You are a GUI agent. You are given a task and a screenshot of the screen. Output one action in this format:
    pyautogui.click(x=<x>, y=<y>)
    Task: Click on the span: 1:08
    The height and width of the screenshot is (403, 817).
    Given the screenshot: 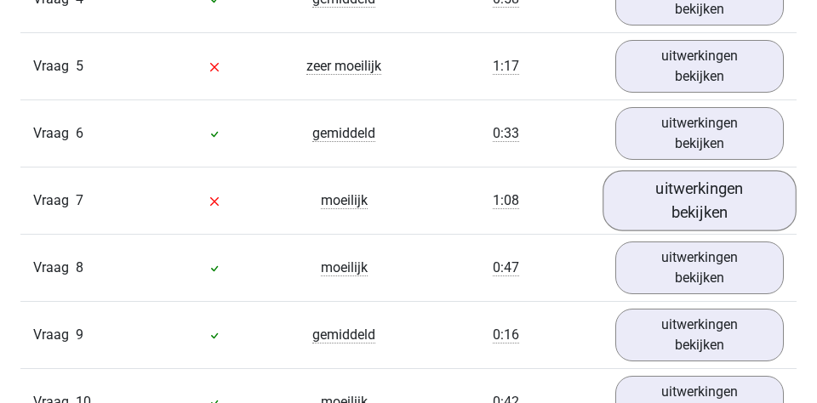 What is the action you would take?
    pyautogui.click(x=505, y=201)
    